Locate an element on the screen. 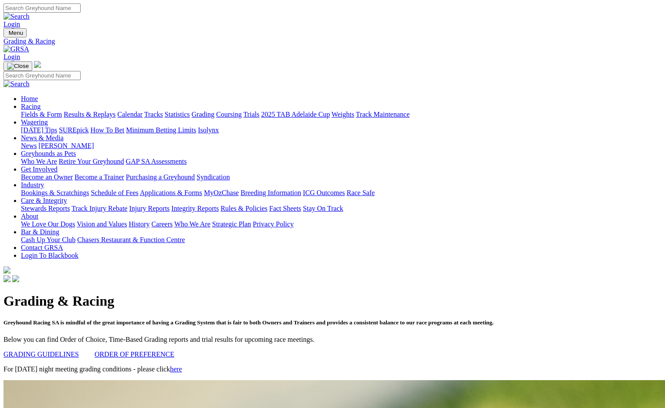  a: Privacy Policy is located at coordinates (273, 224).